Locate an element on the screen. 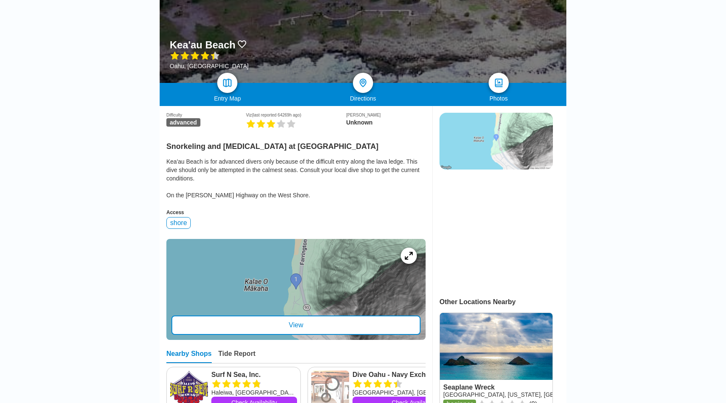 This screenshot has height=403, width=726. img: directions is located at coordinates (363, 83).